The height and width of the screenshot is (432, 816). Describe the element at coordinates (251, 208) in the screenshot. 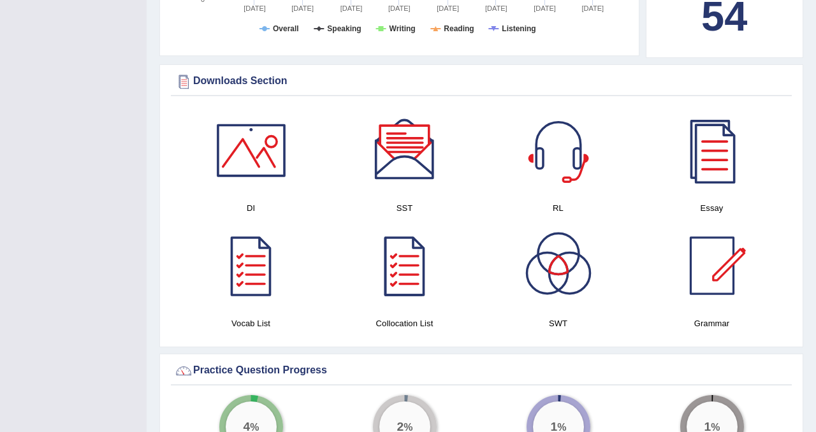

I see `h4: DI` at that location.